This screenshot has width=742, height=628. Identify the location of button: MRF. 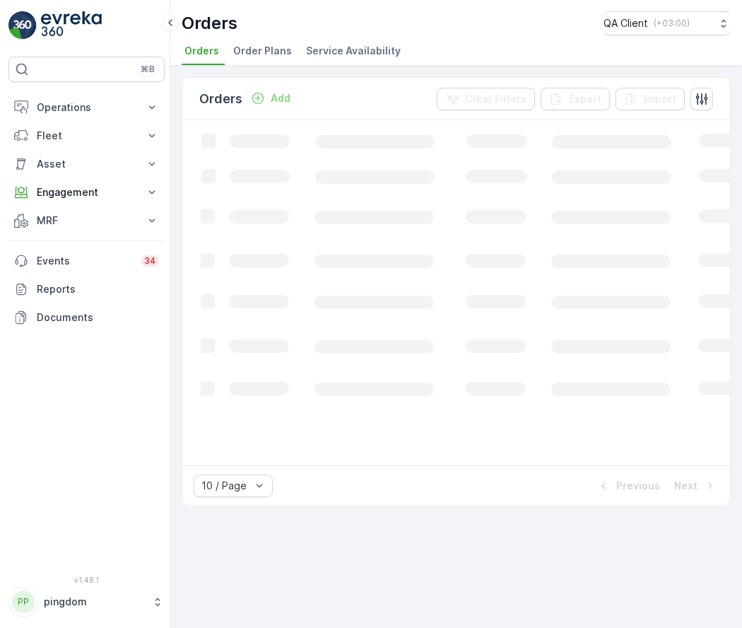
(86, 220).